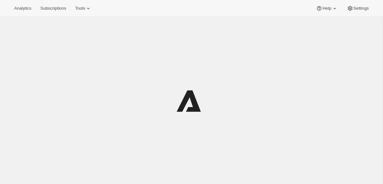 This screenshot has height=184, width=383. What do you see at coordinates (80, 8) in the screenshot?
I see `span: Tools` at bounding box center [80, 8].